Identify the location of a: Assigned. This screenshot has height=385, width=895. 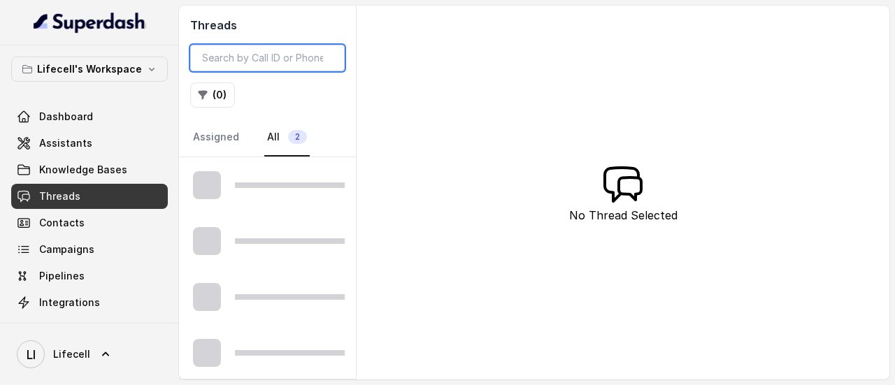
(216, 138).